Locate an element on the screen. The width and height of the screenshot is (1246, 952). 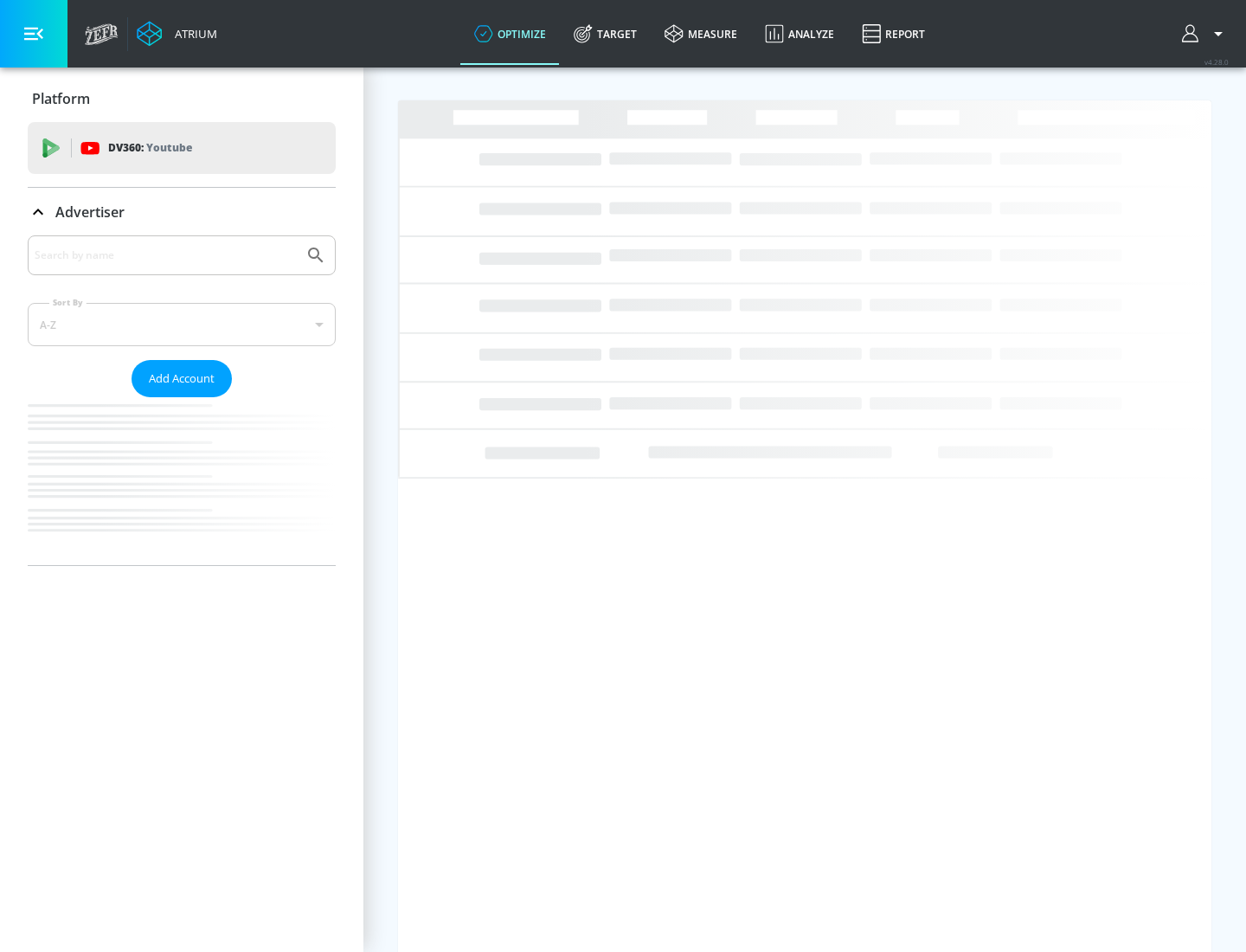
a: Target is located at coordinates (604, 34).